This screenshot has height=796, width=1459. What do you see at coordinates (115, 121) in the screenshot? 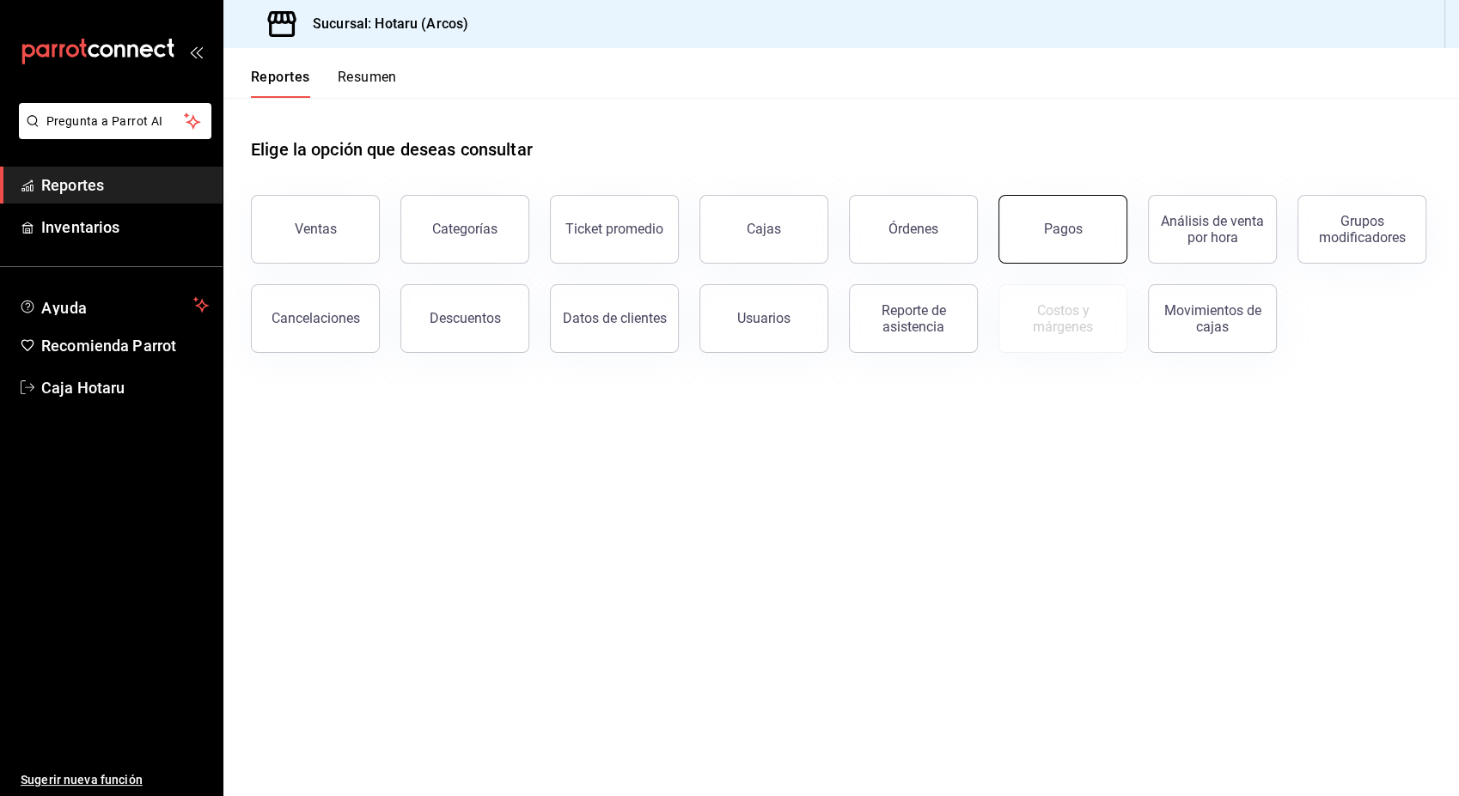
I see `button: Pregunta a Parrot AI` at bounding box center [115, 121].